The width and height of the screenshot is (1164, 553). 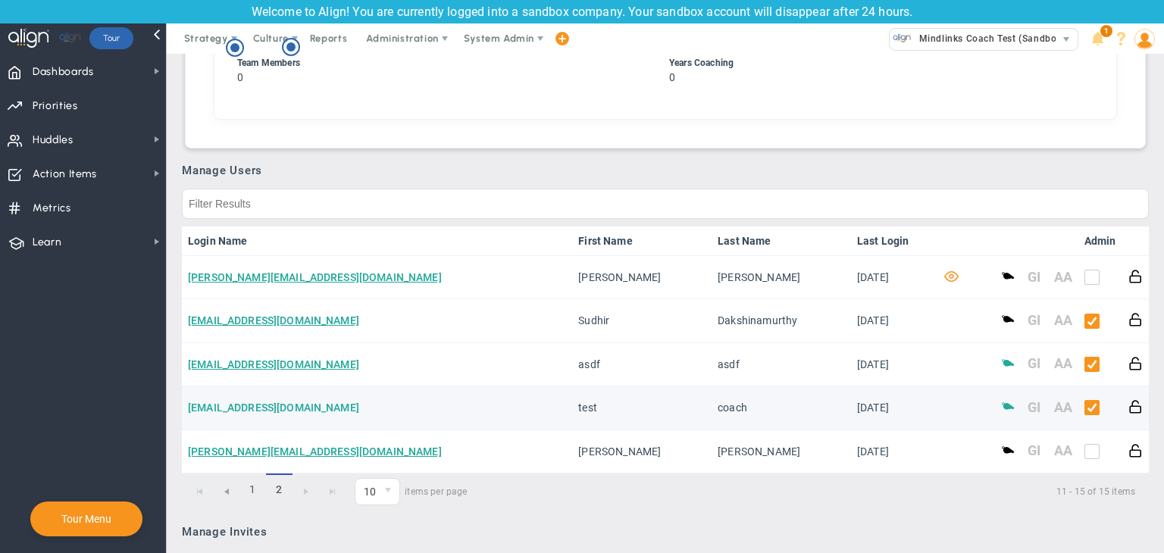 I want to click on a: Last Login, so click(x=893, y=241).